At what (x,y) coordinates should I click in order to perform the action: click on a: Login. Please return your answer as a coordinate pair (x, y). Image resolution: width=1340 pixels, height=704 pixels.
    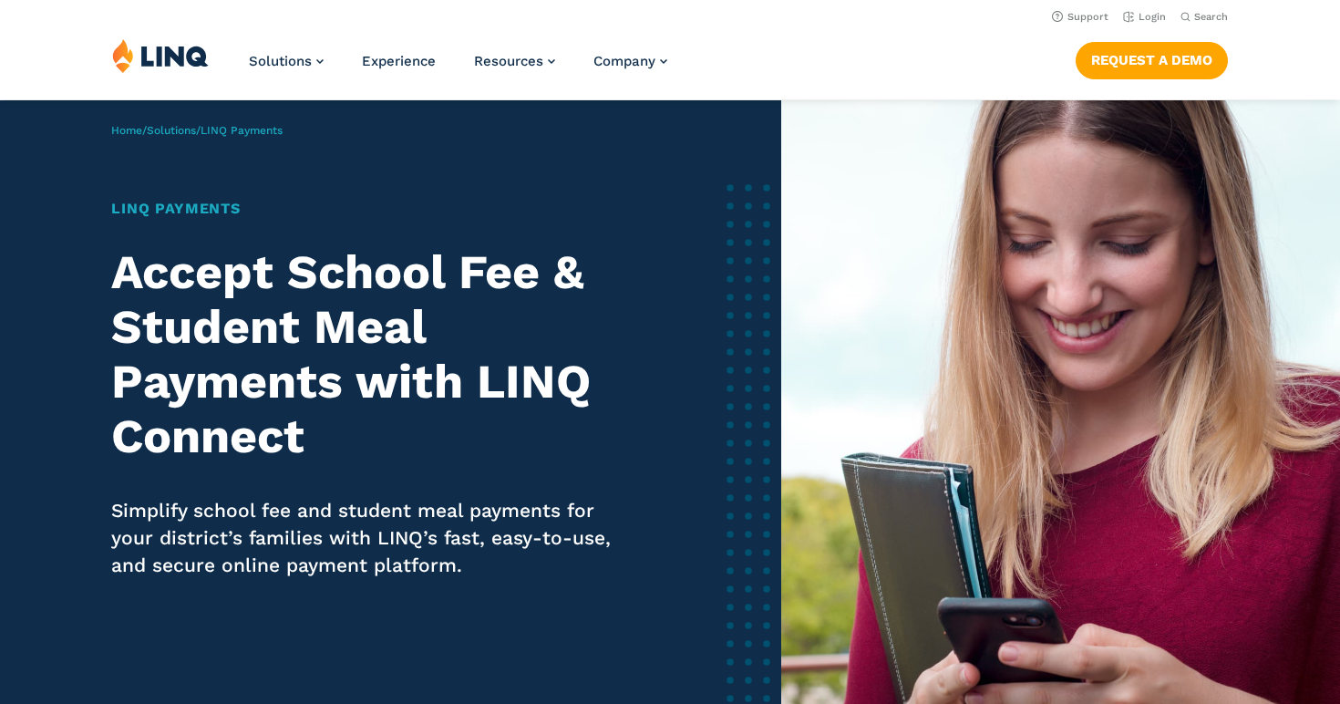
    Looking at the image, I should click on (1144, 16).